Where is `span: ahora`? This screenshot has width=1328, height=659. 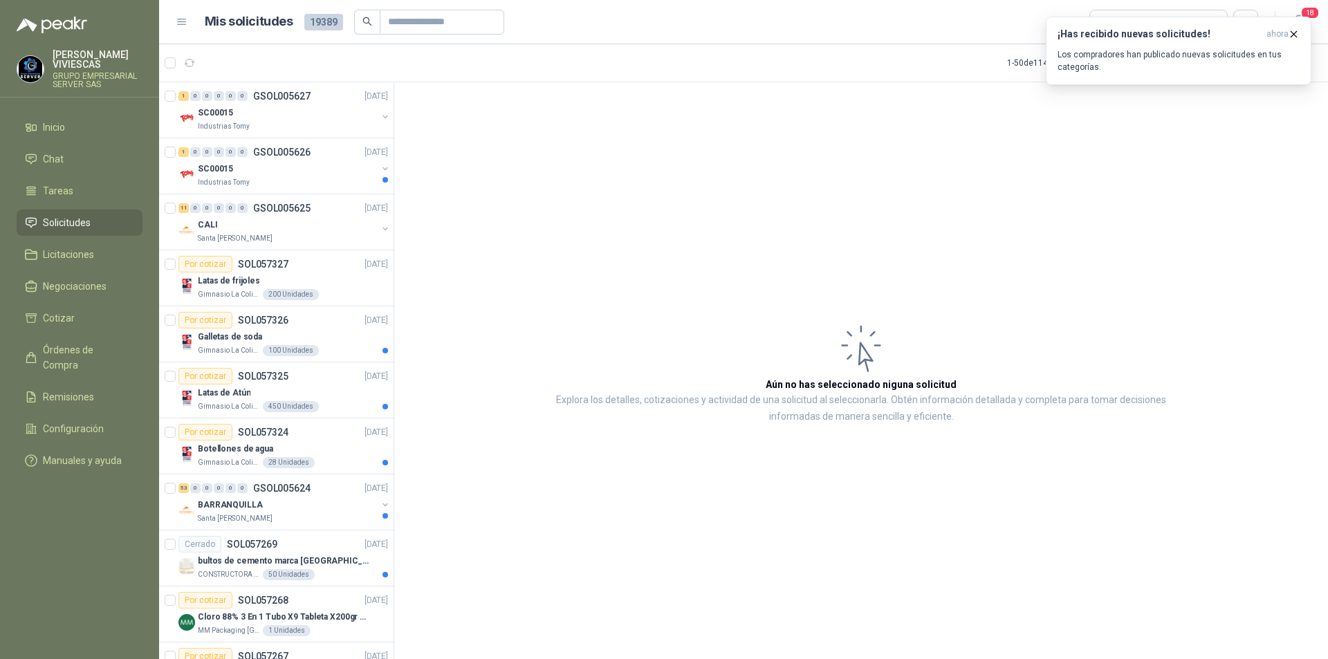 span: ahora is located at coordinates (1277, 34).